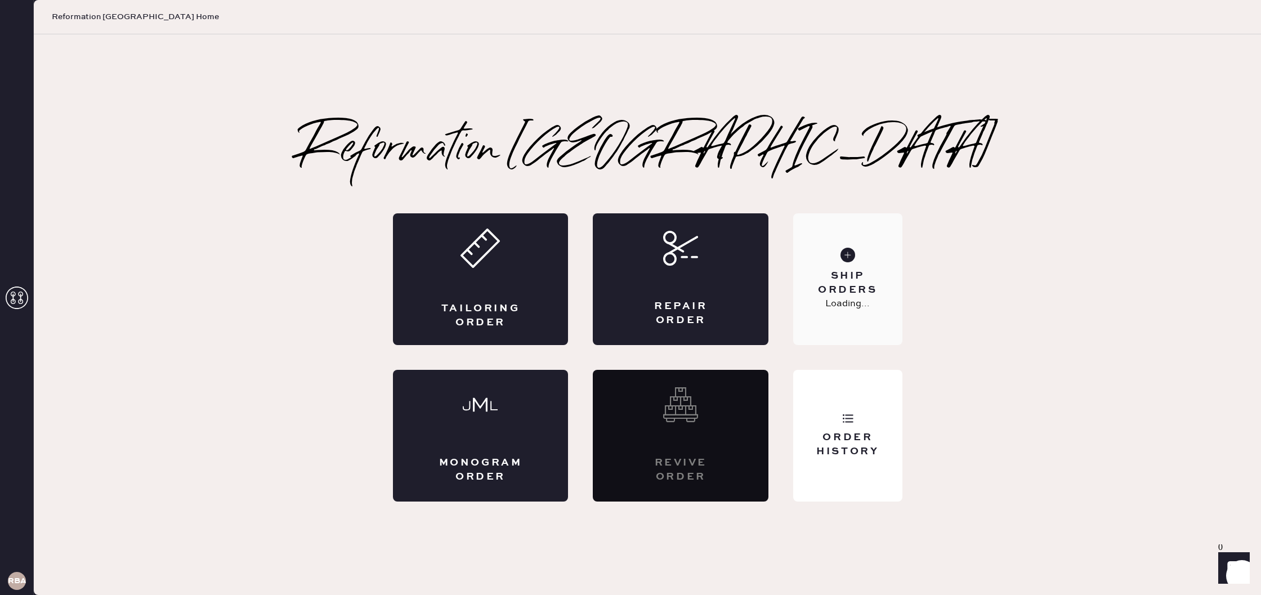  Describe the element at coordinates (847, 304) in the screenshot. I see `p: Loading...` at that location.